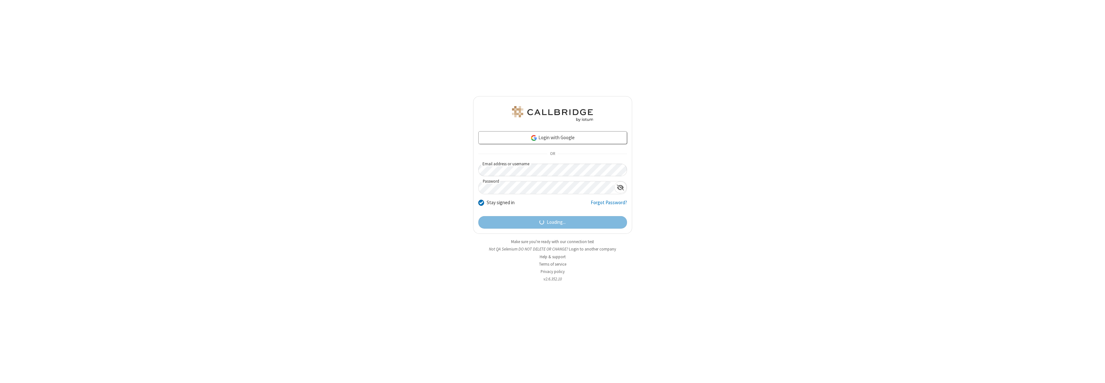 This screenshot has width=1105, height=383. What do you see at coordinates (553, 256) in the screenshot?
I see `a: Help & support` at bounding box center [553, 256].